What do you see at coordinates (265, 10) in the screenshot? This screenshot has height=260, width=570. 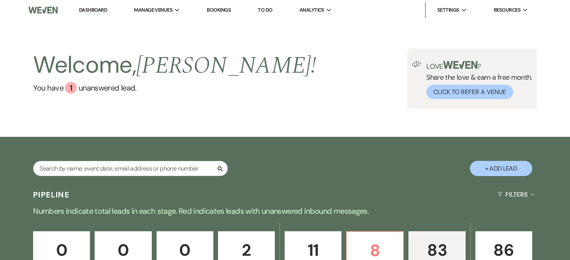 I see `a: To Do` at bounding box center [265, 10].